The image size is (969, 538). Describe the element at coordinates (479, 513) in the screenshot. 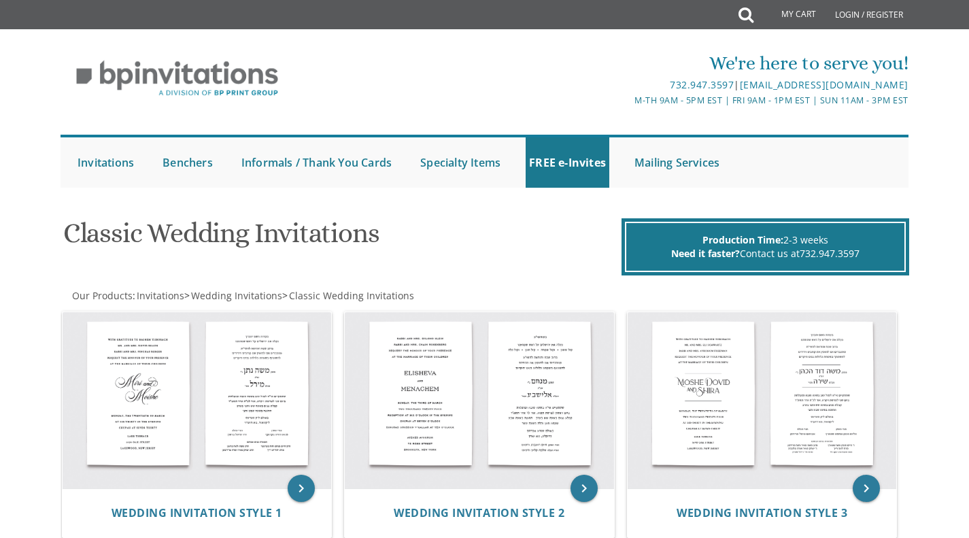

I see `span: Wedding Invitation Style 2` at that location.